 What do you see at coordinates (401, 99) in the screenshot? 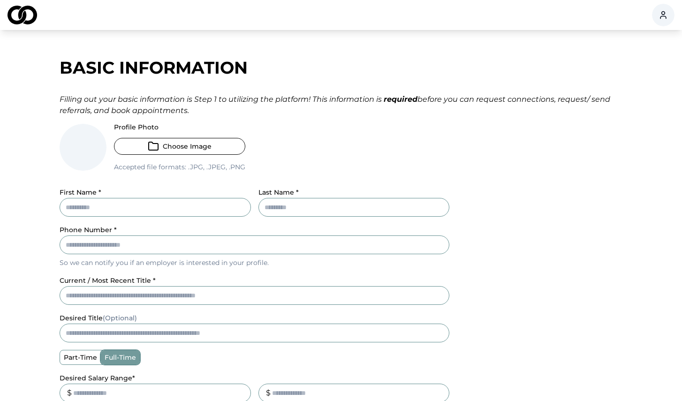
I see `strong: required` at bounding box center [401, 99].